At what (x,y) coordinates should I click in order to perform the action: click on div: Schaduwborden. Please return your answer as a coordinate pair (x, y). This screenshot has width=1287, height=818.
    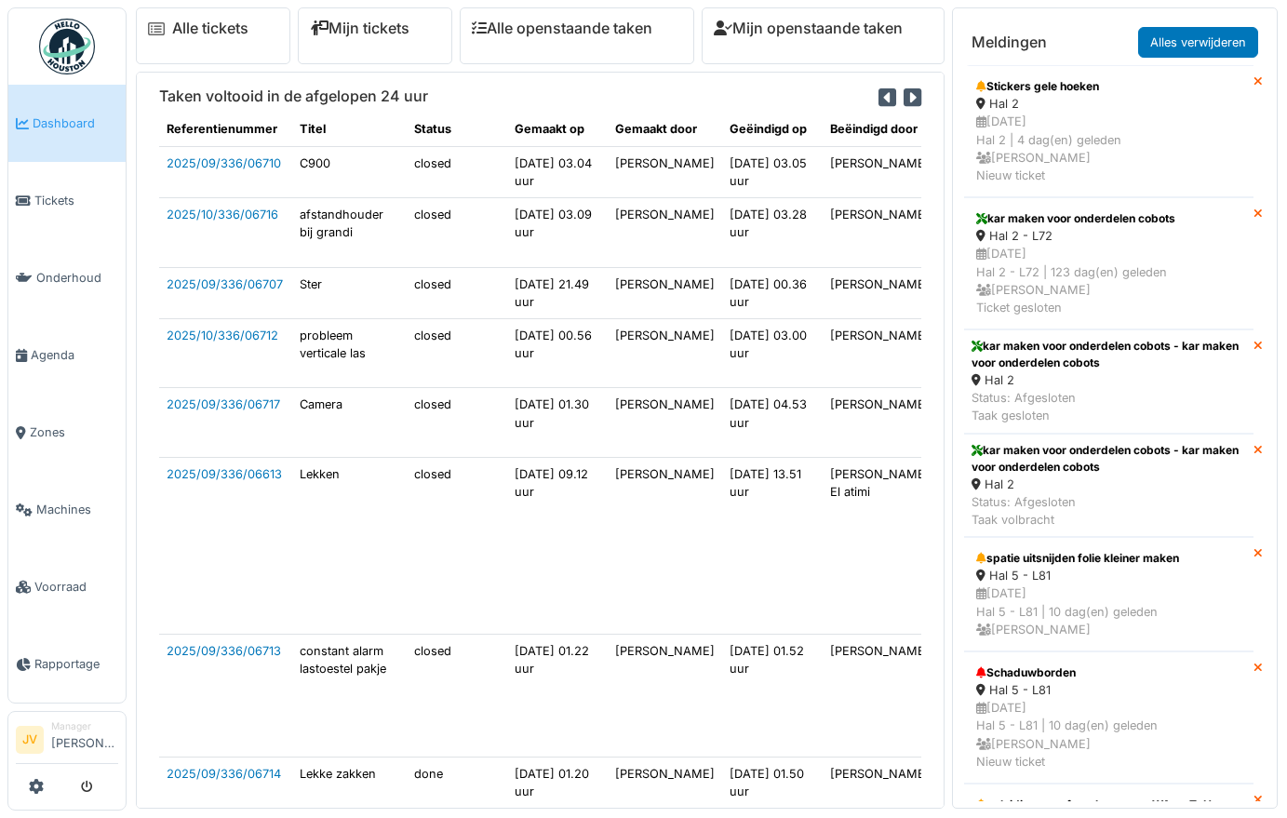
    Looking at the image, I should click on (1108, 673).